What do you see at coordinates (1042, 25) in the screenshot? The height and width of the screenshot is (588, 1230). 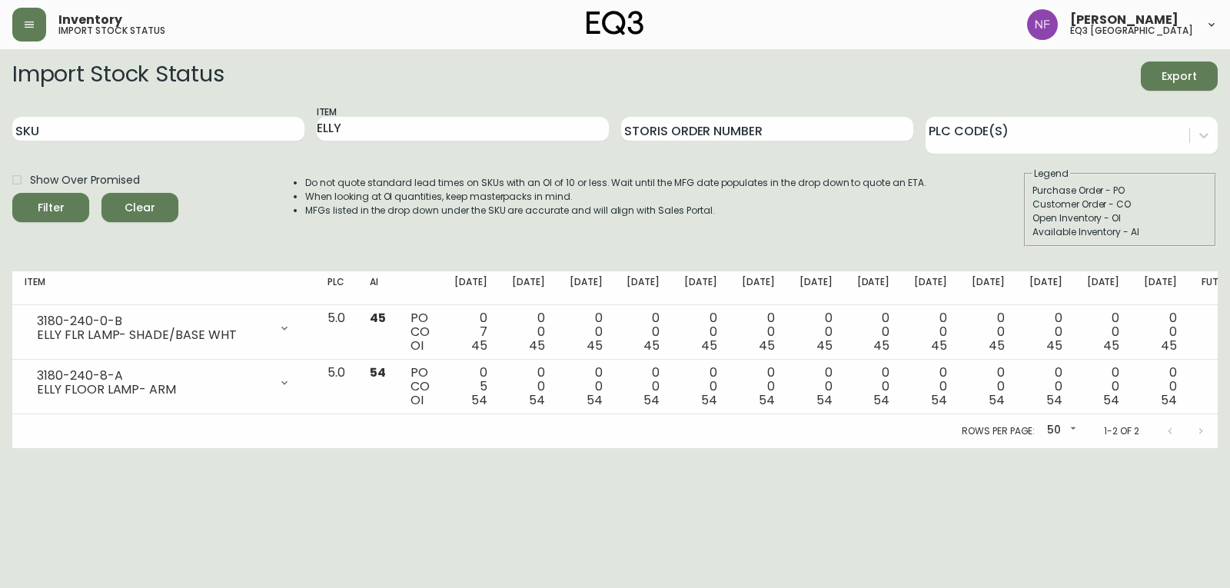 I see `img: 2185be282f521b9306f6429905cb08b1` at bounding box center [1042, 25].